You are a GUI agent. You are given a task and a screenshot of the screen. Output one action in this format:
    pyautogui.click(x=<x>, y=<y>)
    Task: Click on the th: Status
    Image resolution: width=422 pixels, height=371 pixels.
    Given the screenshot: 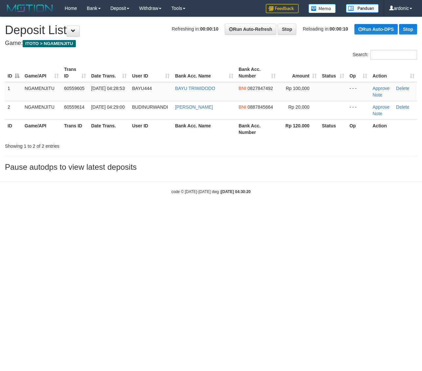 What is the action you would take?
    pyautogui.click(x=333, y=129)
    